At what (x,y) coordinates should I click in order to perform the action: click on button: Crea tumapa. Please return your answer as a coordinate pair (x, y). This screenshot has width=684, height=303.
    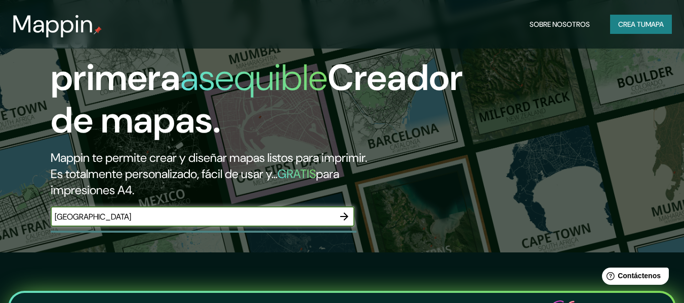
    Looking at the image, I should click on (641, 24).